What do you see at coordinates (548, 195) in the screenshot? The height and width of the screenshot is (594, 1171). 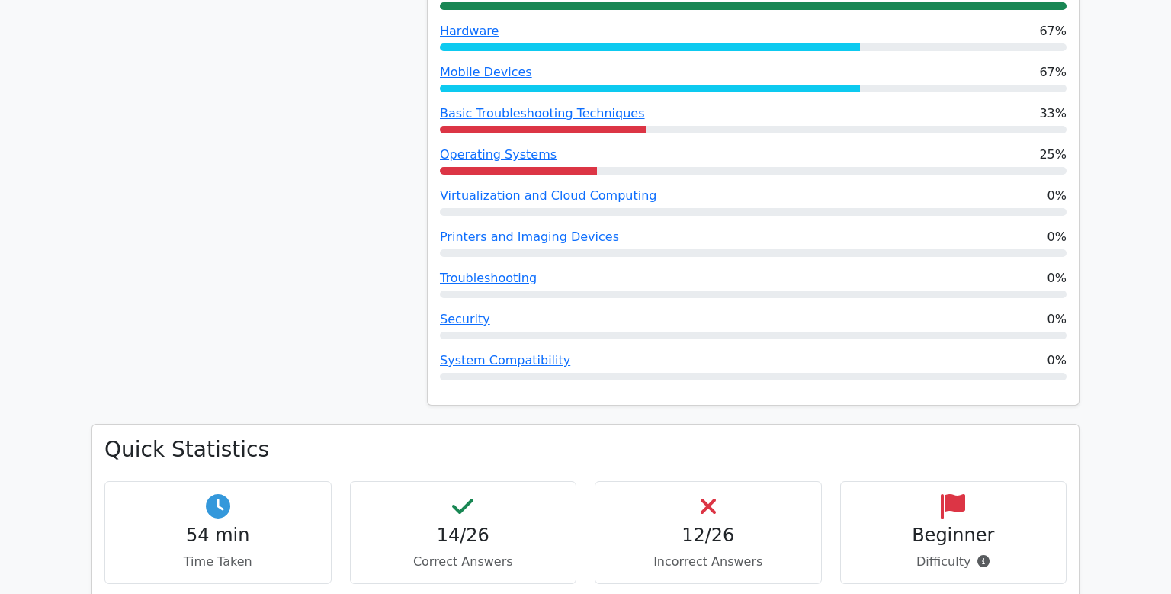 I see `a: Virtualization and Cloud Computing` at bounding box center [548, 195].